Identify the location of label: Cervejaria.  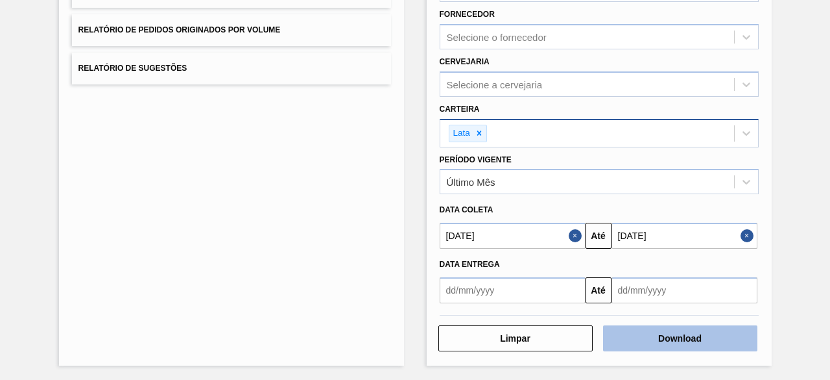
(465, 62).